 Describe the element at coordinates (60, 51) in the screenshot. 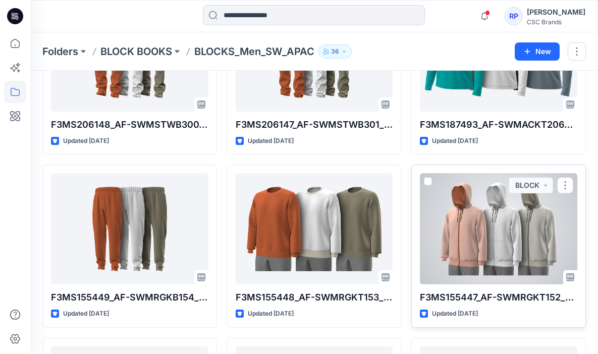

I see `a: Folders` at that location.